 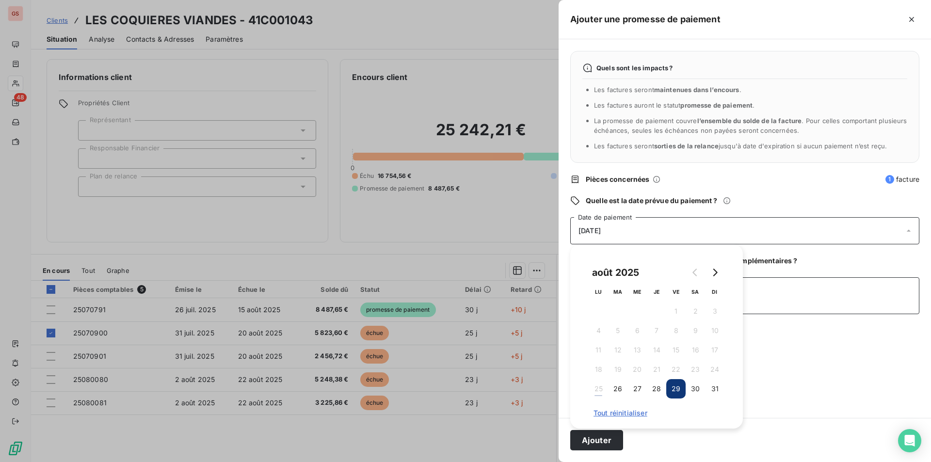 What do you see at coordinates (676, 331) in the screenshot?
I see `button: 8` at bounding box center [676, 331].